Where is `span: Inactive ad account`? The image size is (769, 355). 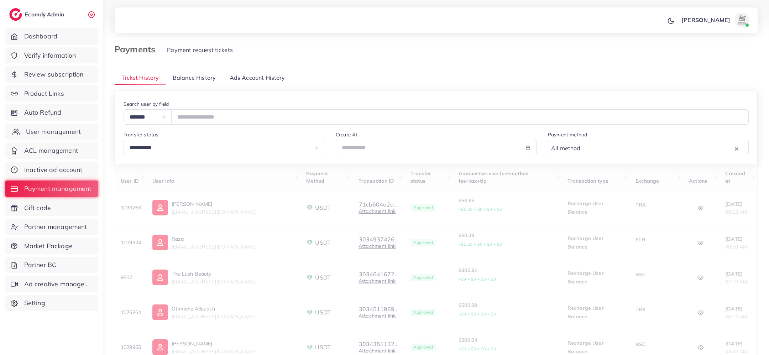
span: Inactive ad account is located at coordinates (53, 170).